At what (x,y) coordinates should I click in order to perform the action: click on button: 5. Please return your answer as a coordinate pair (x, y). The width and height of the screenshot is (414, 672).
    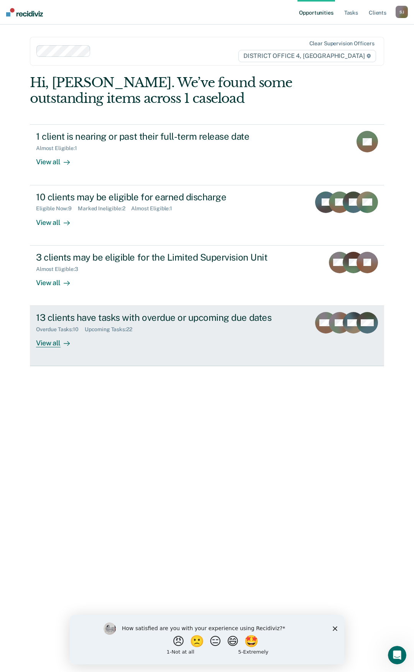
    Looking at the image, I should click on (182, 26).